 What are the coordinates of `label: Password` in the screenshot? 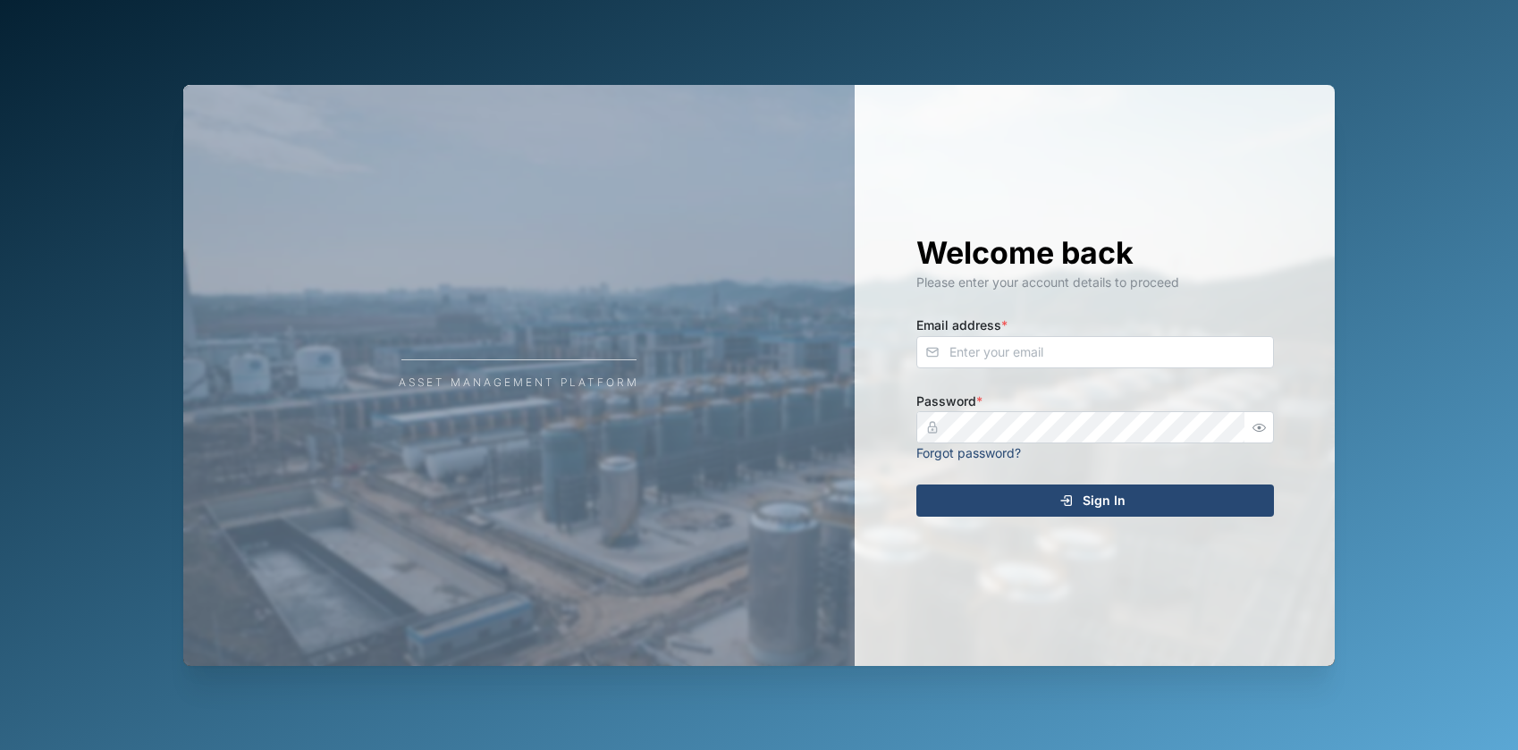 It's located at (949, 401).